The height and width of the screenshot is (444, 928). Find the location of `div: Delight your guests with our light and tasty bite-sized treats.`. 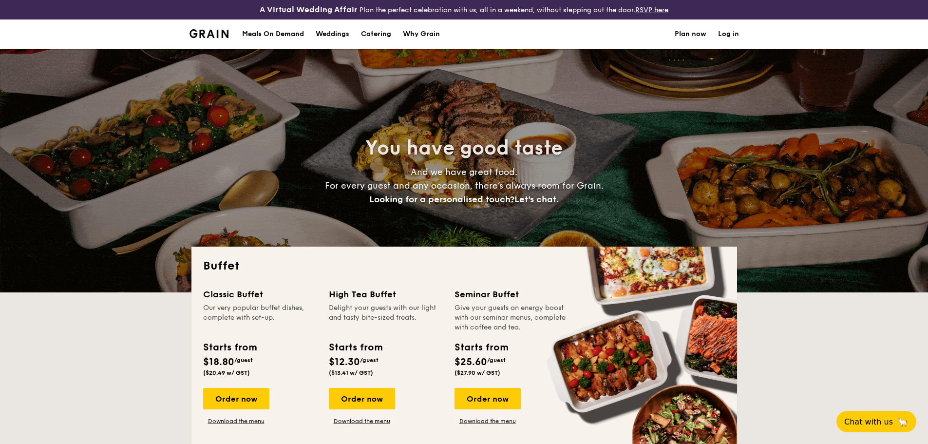

div: Delight your guests with our light and tasty bite-sized treats. is located at coordinates (386, 318).